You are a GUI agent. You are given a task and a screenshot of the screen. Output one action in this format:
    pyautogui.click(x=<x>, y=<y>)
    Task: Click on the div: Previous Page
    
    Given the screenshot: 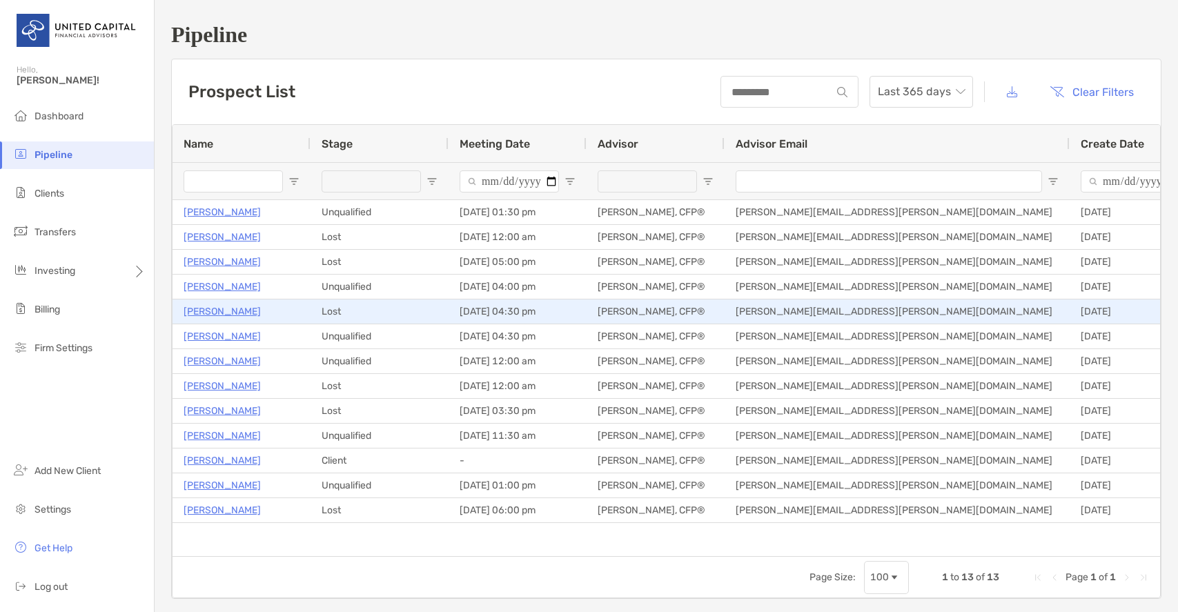 What is the action you would take?
    pyautogui.click(x=1054, y=577)
    